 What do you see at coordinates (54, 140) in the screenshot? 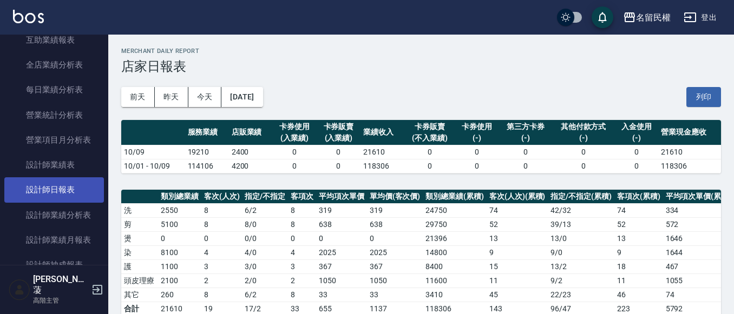
I see `a: 營業項目月分析表` at bounding box center [54, 140].